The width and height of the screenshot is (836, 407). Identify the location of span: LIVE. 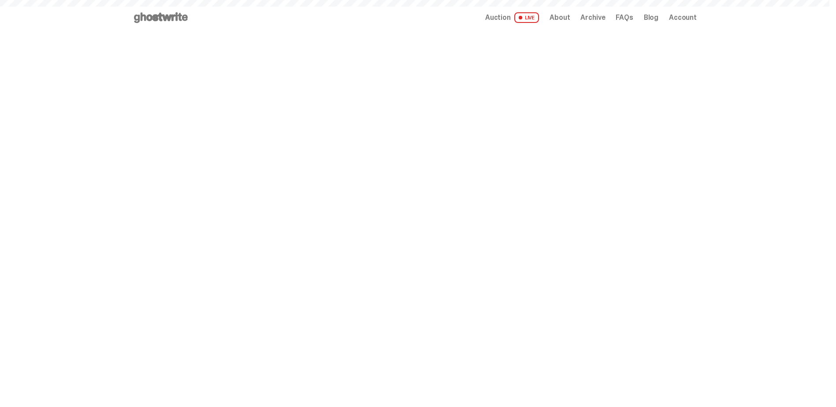
(527, 18).